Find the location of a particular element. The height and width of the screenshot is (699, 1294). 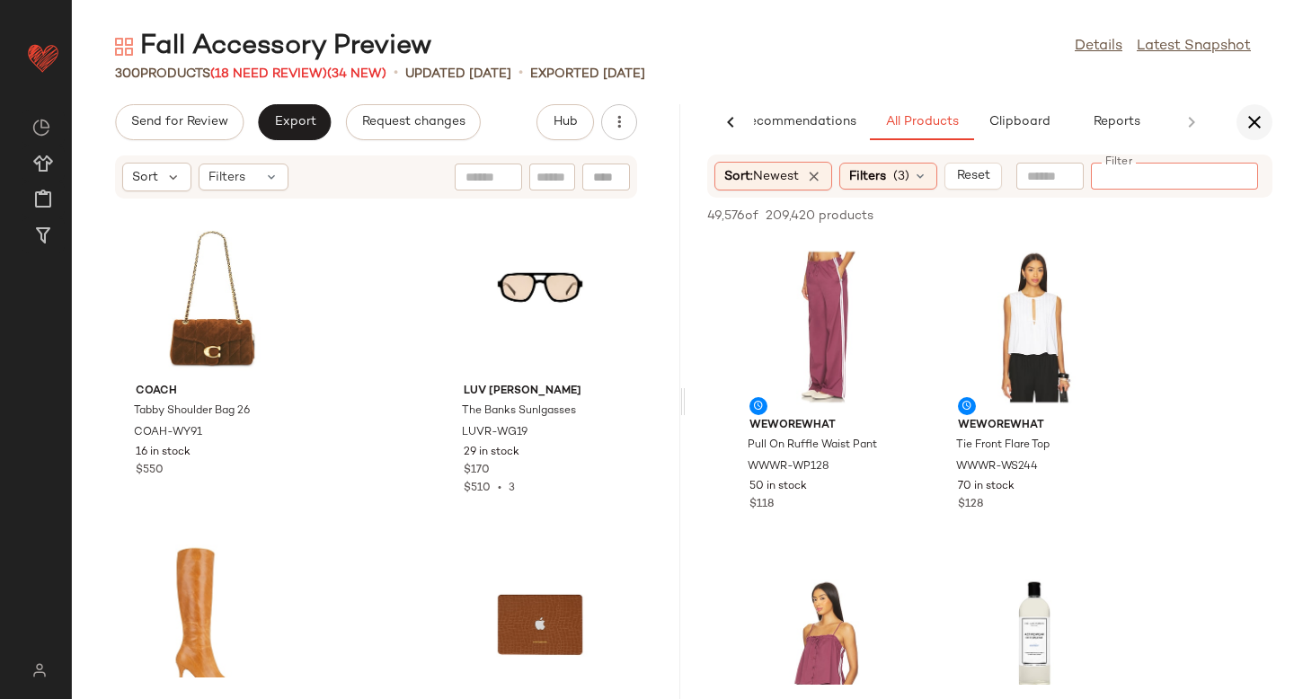

span: (3) is located at coordinates (902, 176).